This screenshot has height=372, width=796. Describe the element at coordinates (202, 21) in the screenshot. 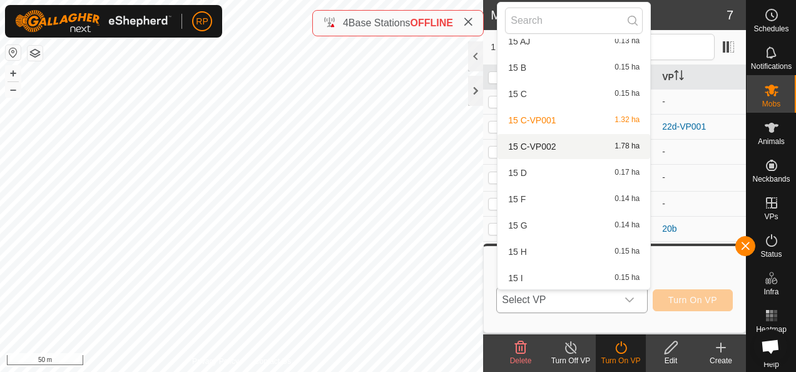

I see `span: RP` at that location.